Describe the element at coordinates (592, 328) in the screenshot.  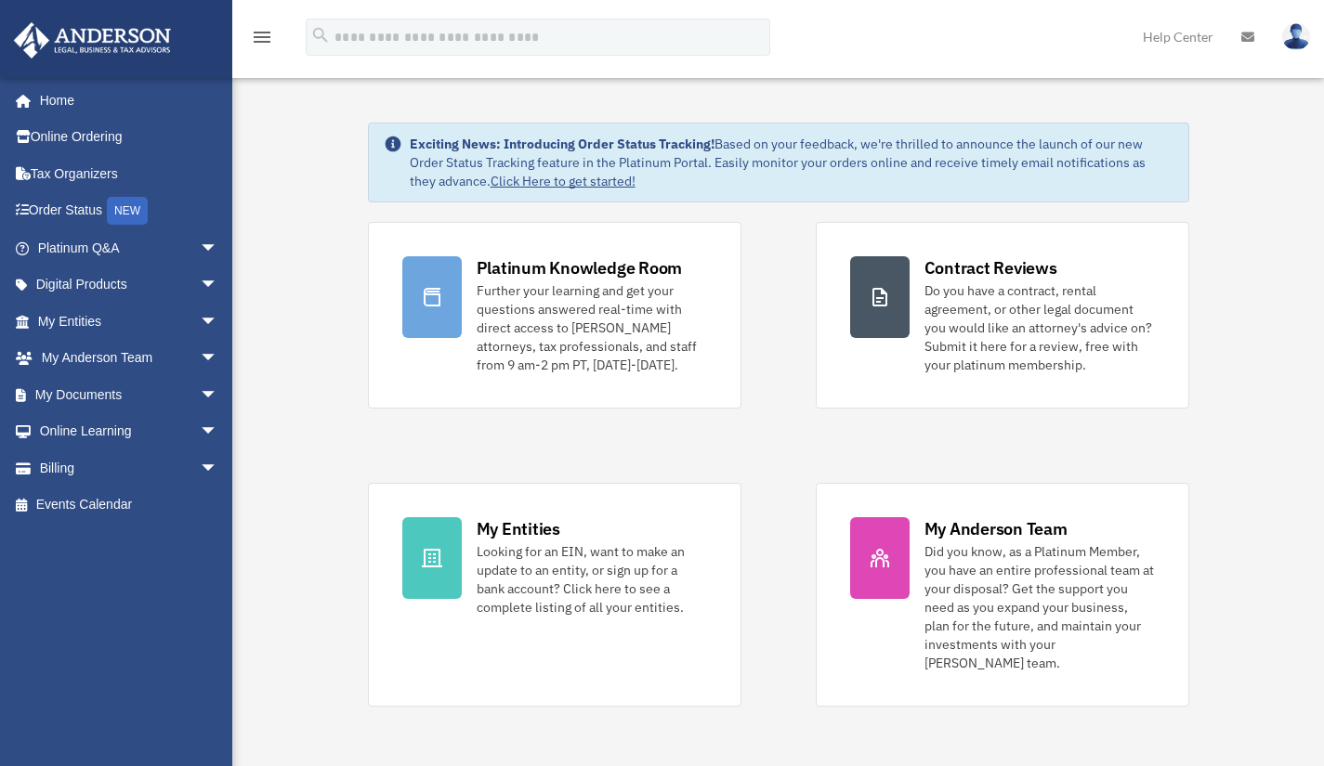
I see `div: Further your learning and get your questions answered real-time with direct access to [PERSON_NAM...` at that location.